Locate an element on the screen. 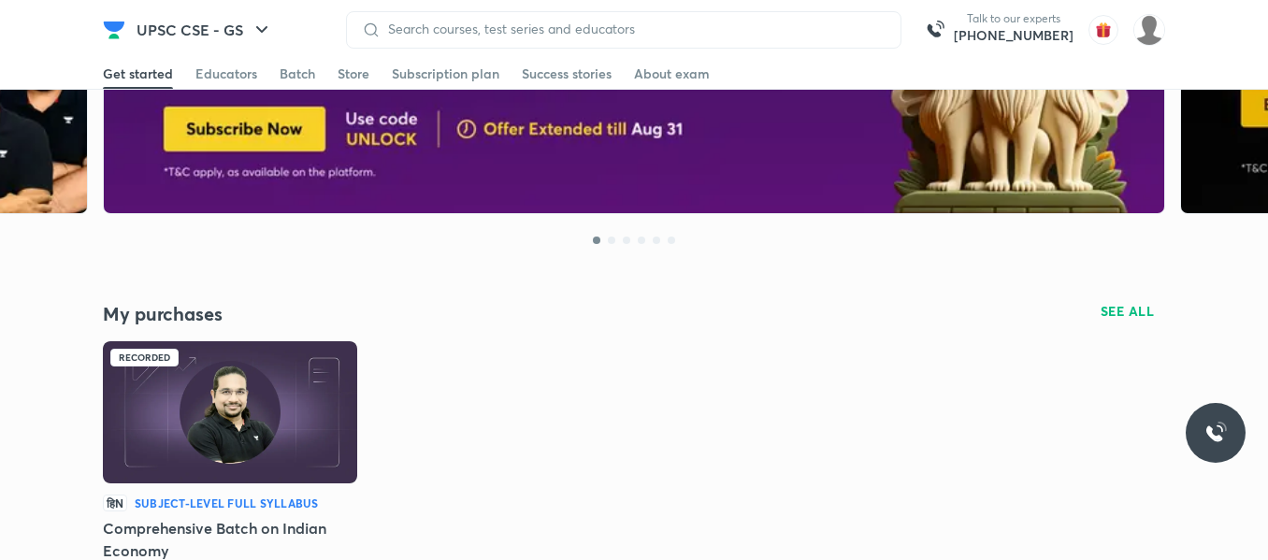 The image size is (1268, 560). a: Get started is located at coordinates (137, 74).